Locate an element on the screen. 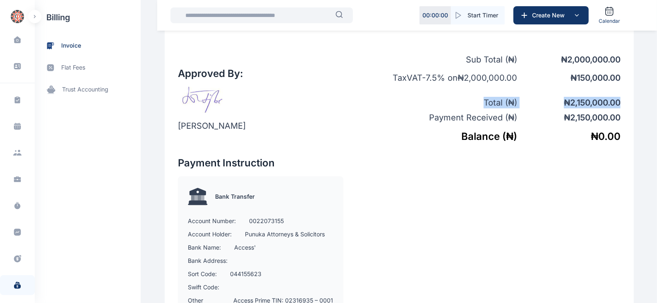 The width and height of the screenshot is (657, 303). p: Punuka Attorneys & Solicitors is located at coordinates (285, 234).